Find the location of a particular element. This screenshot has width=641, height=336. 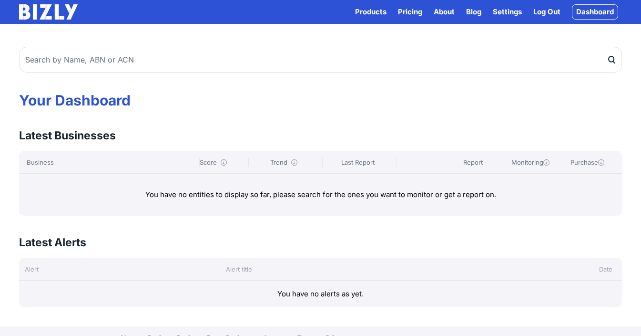

div: Alert is located at coordinates (120, 269).